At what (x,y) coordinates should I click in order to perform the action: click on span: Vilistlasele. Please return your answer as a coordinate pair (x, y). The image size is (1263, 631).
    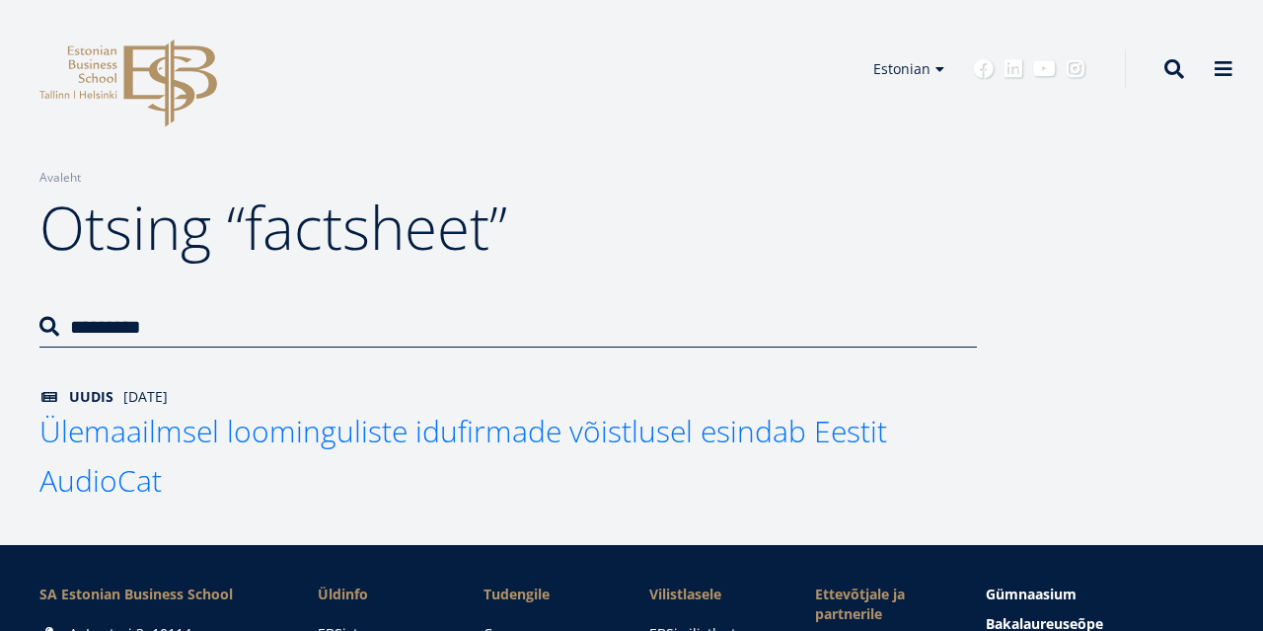
    Looking at the image, I should click on (713, 594).